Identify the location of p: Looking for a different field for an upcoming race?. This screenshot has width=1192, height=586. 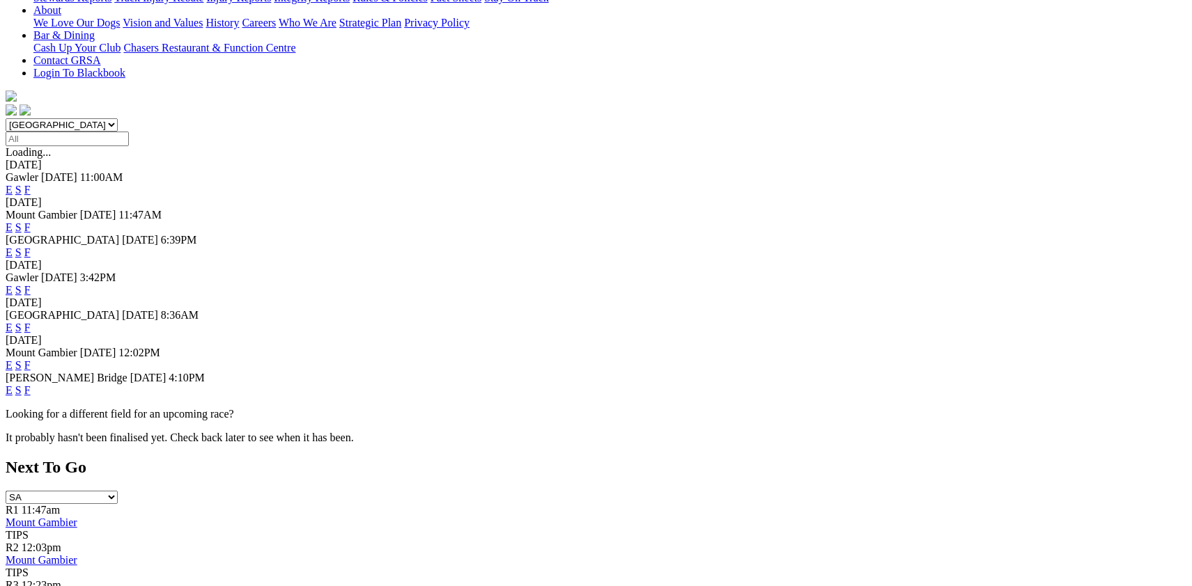
(595, 414).